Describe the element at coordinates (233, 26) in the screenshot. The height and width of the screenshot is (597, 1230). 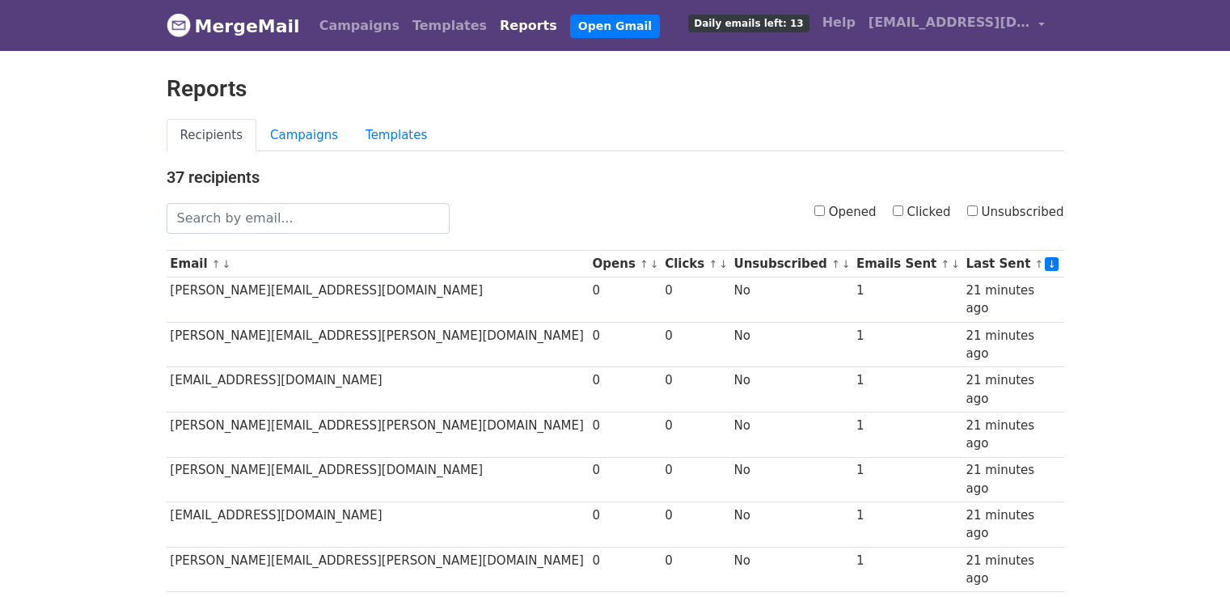
I see `a: MergeMail` at that location.